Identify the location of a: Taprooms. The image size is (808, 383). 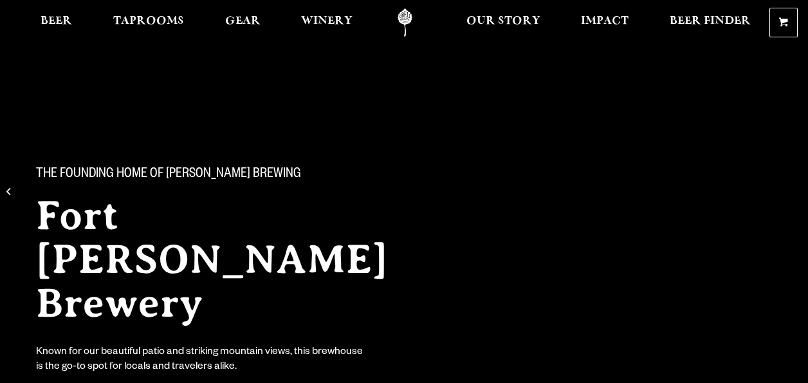
(149, 23).